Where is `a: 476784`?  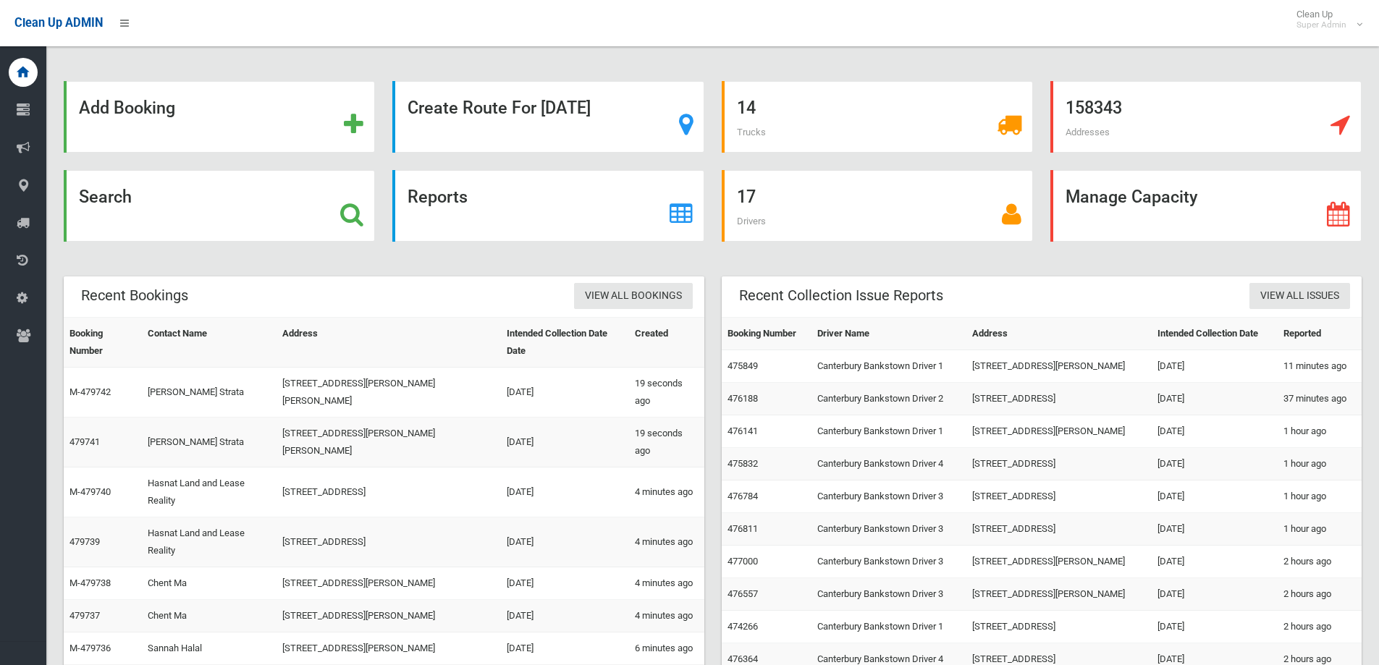
a: 476784 is located at coordinates (743, 496).